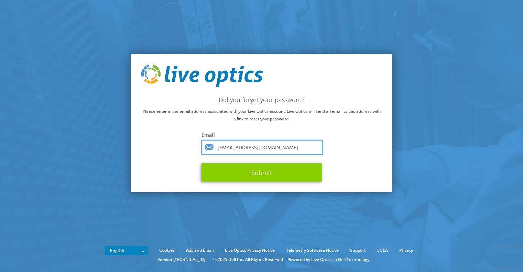  What do you see at coordinates (262, 99) in the screenshot?
I see `h2: Did you forget your password?` at bounding box center [262, 99].